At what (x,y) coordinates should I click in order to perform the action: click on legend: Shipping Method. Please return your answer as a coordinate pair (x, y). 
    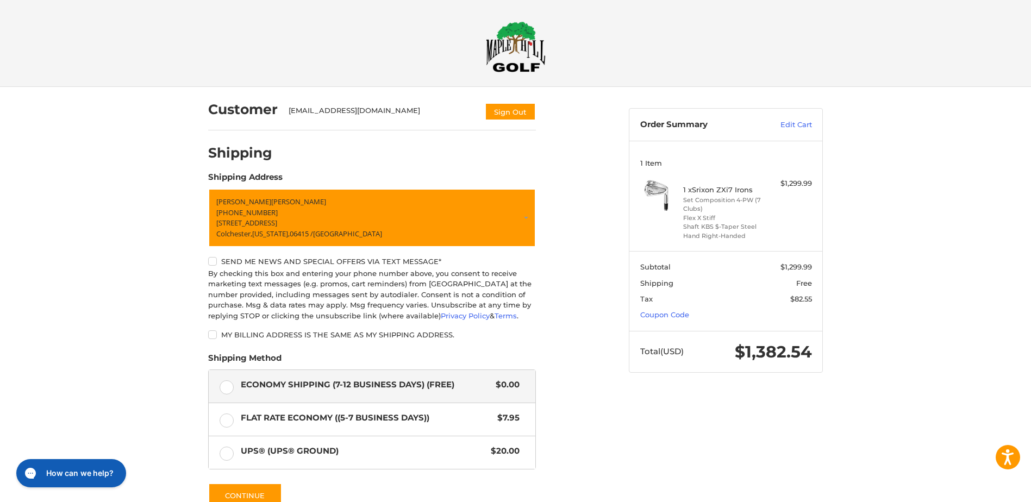
    Looking at the image, I should click on (244, 361).